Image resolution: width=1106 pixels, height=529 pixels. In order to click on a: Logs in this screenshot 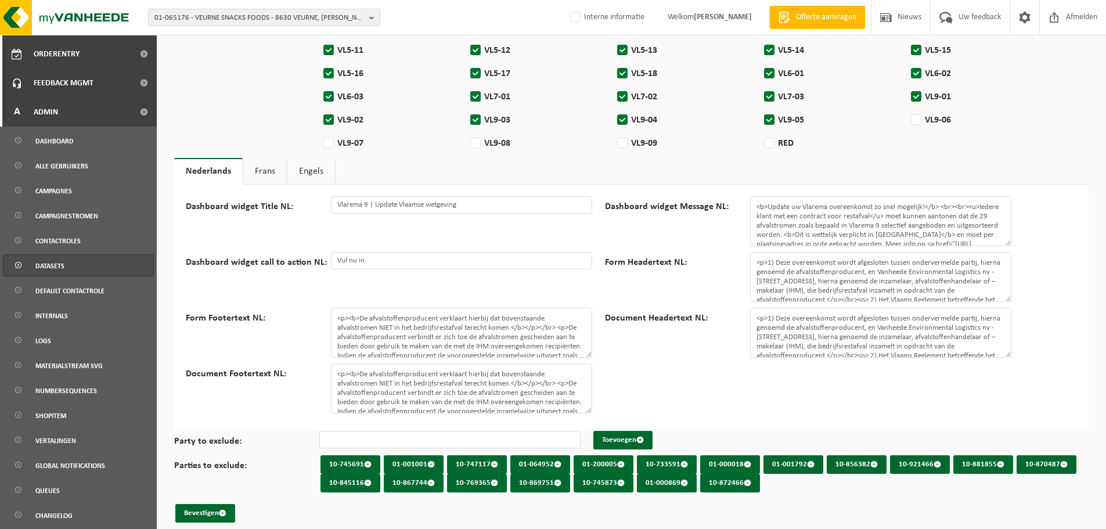, I will do `click(78, 340)`.